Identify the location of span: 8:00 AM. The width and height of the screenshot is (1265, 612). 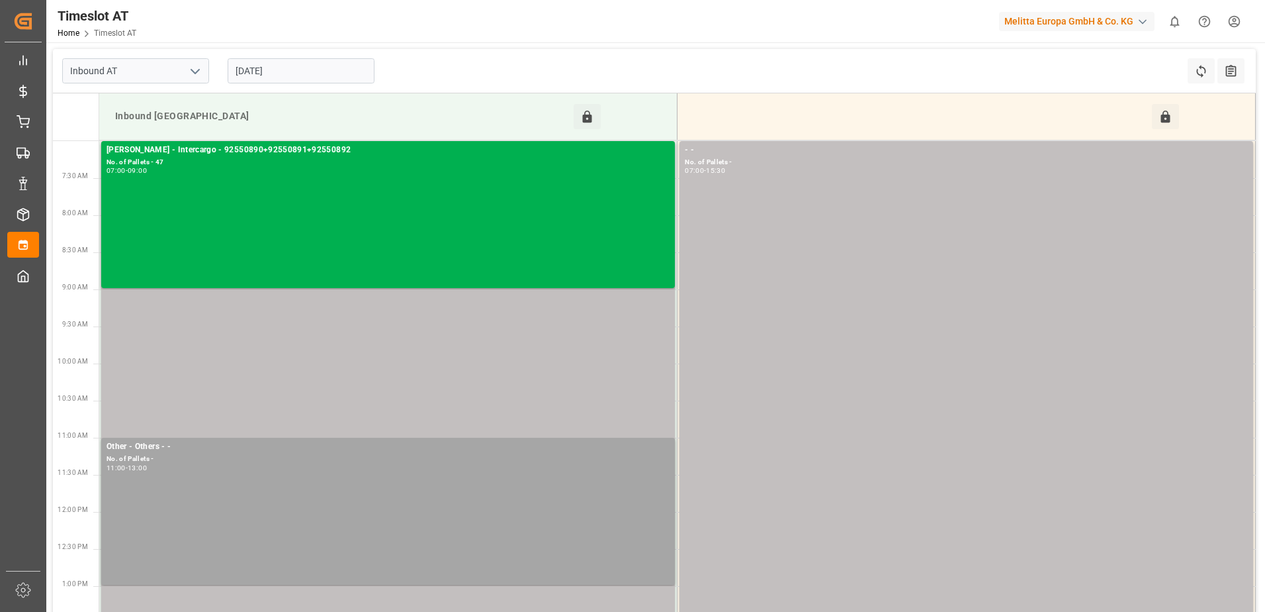
(75, 212).